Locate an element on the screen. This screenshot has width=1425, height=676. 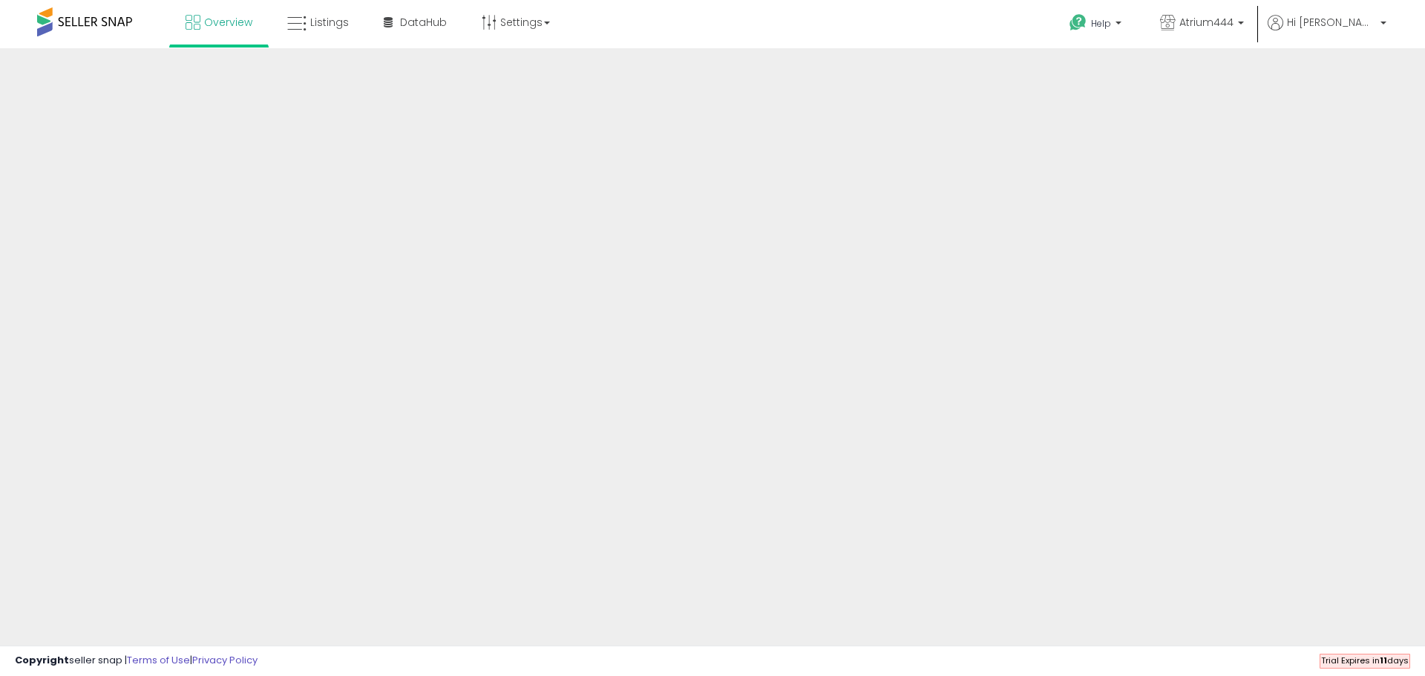
i: Get Help is located at coordinates (1078, 22).